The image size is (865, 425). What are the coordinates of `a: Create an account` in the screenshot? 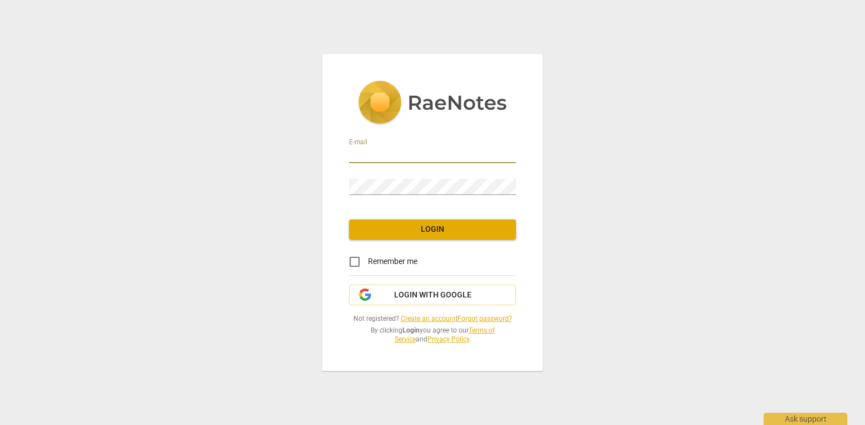 It's located at (428, 319).